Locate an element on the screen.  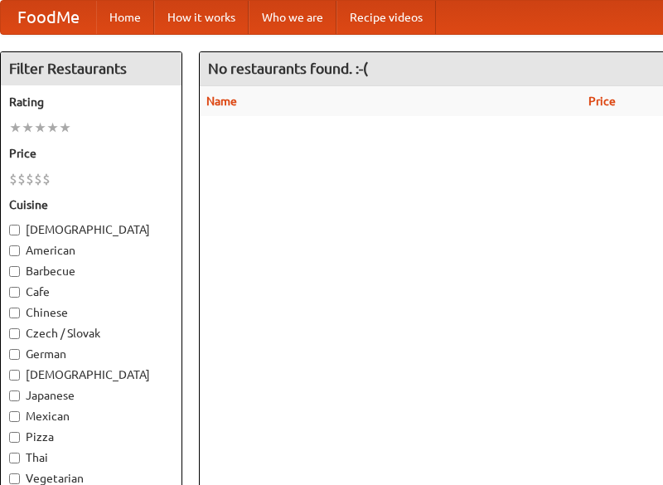
a: Price is located at coordinates (602, 101).